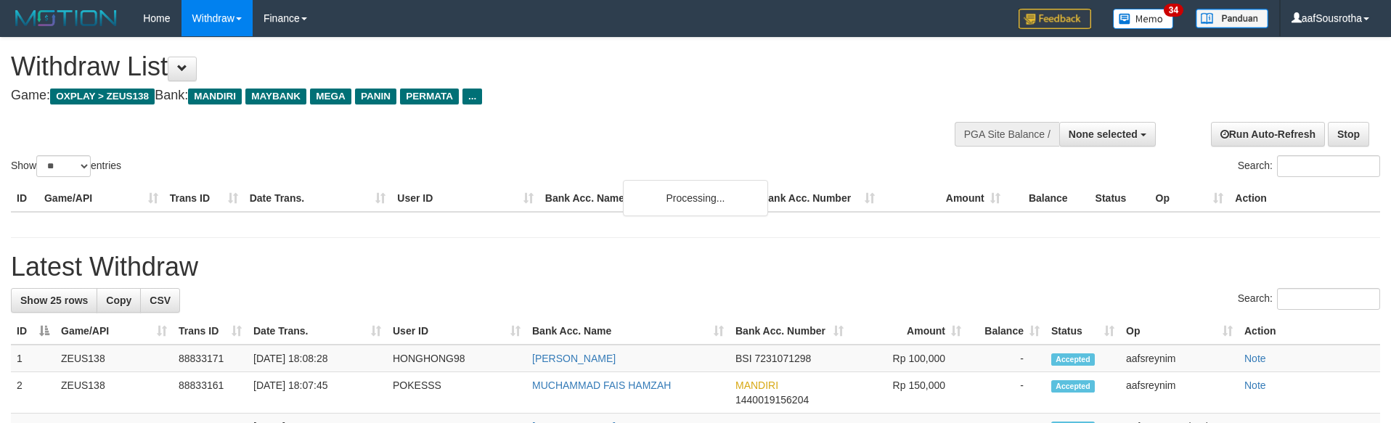 The width and height of the screenshot is (1391, 423). Describe the element at coordinates (1232, 18) in the screenshot. I see `img: panduan.png` at that location.